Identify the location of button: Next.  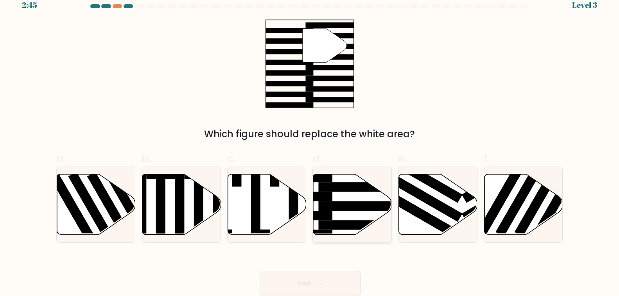
(310, 284).